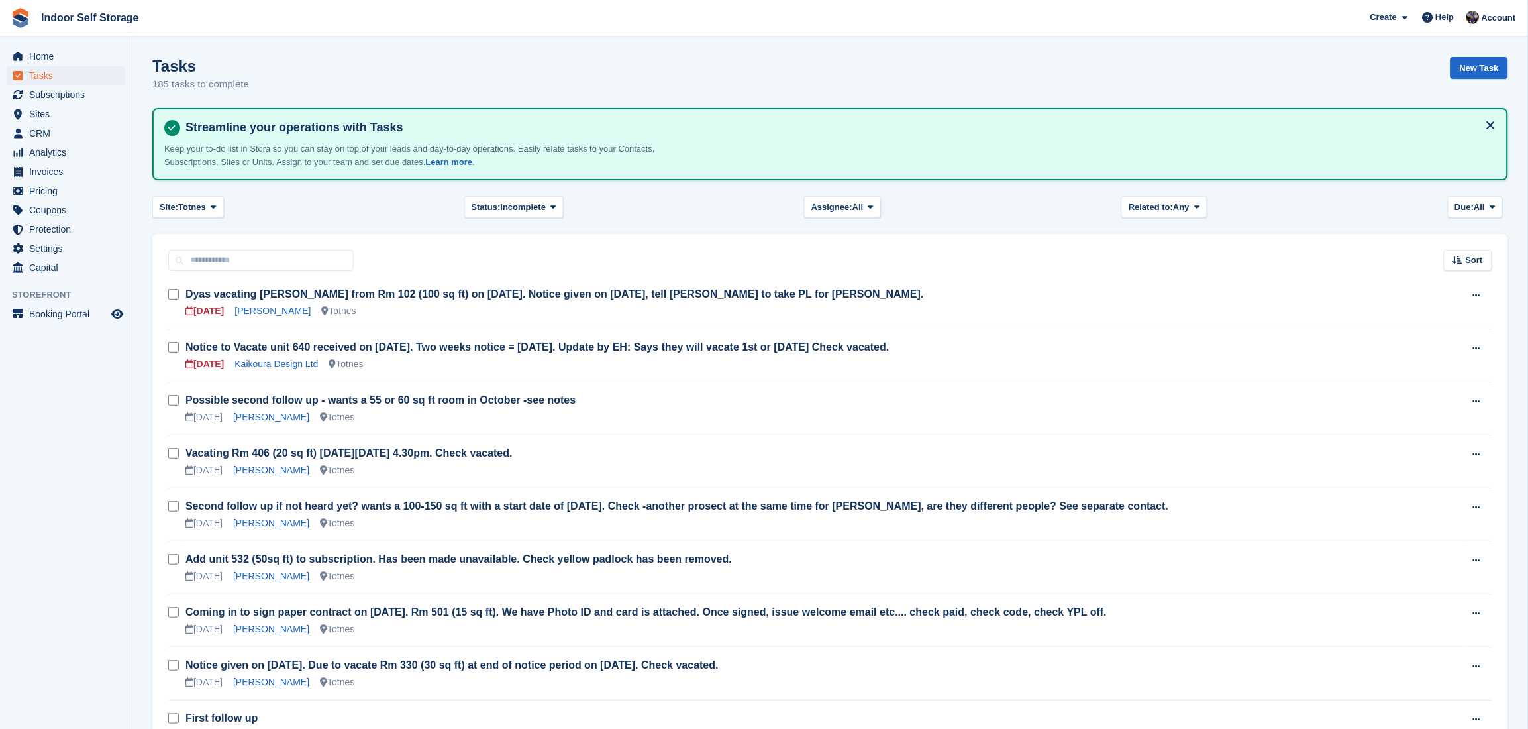 The height and width of the screenshot is (729, 1528). What do you see at coordinates (523, 207) in the screenshot?
I see `span: Incomplete` at bounding box center [523, 207].